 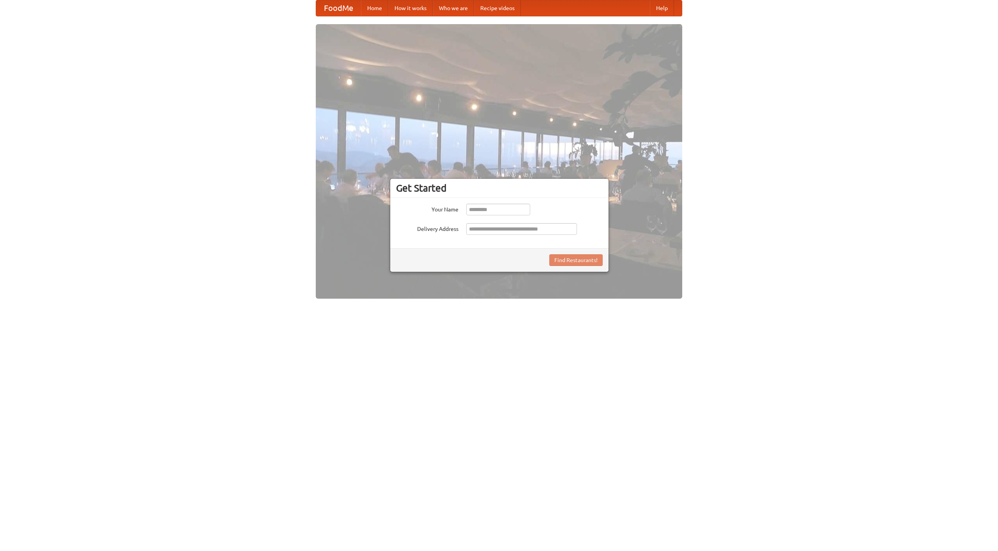 I want to click on h3: Get Started, so click(x=499, y=188).